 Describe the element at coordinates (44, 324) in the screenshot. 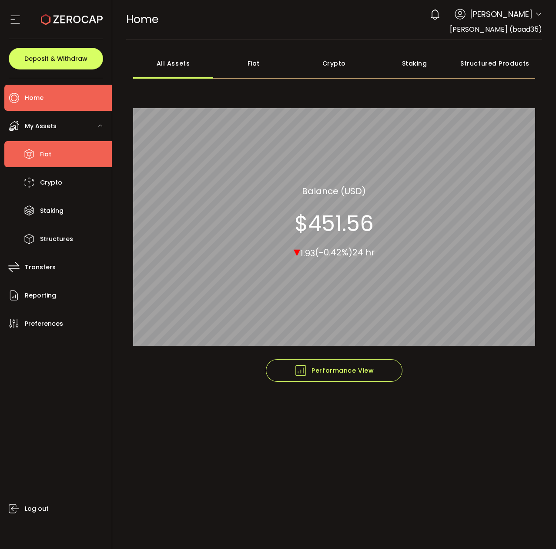

I see `span: Preferences` at that location.